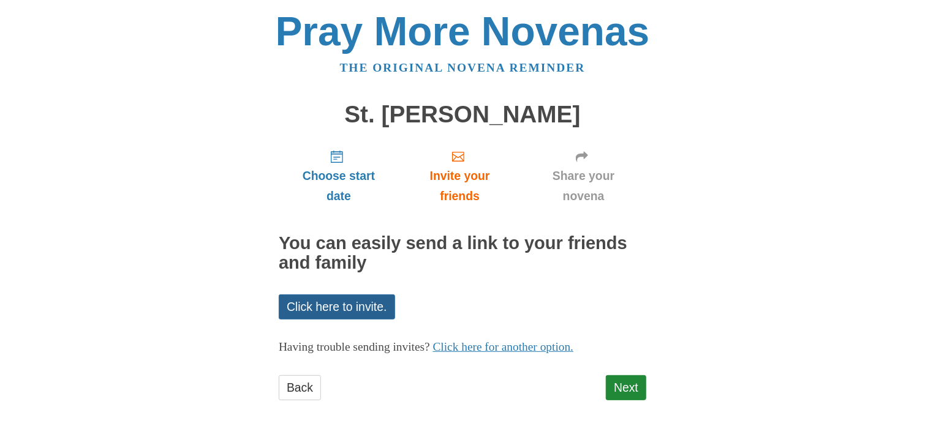 This screenshot has width=925, height=448. I want to click on span: Choose start date, so click(339, 186).